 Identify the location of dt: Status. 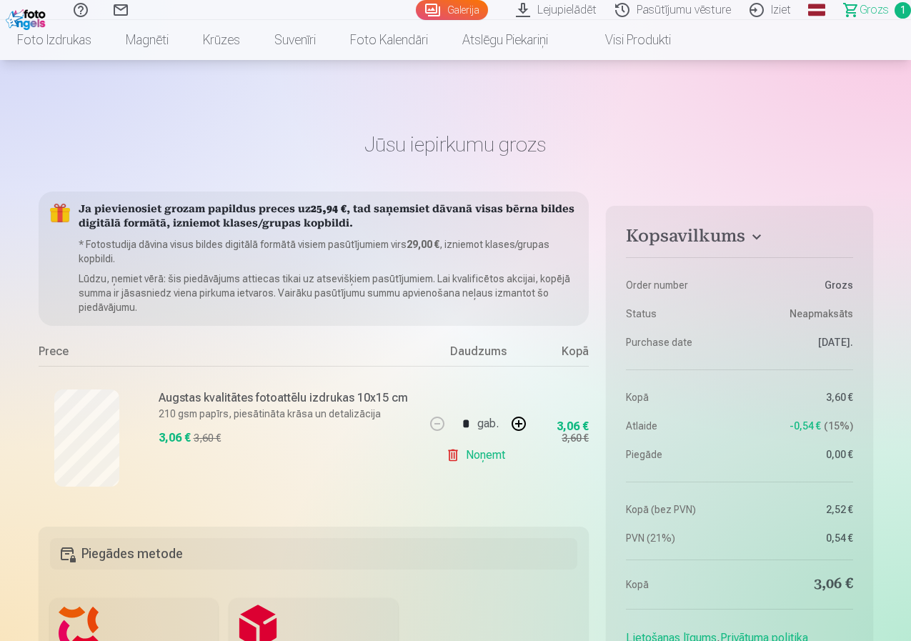
(679, 314).